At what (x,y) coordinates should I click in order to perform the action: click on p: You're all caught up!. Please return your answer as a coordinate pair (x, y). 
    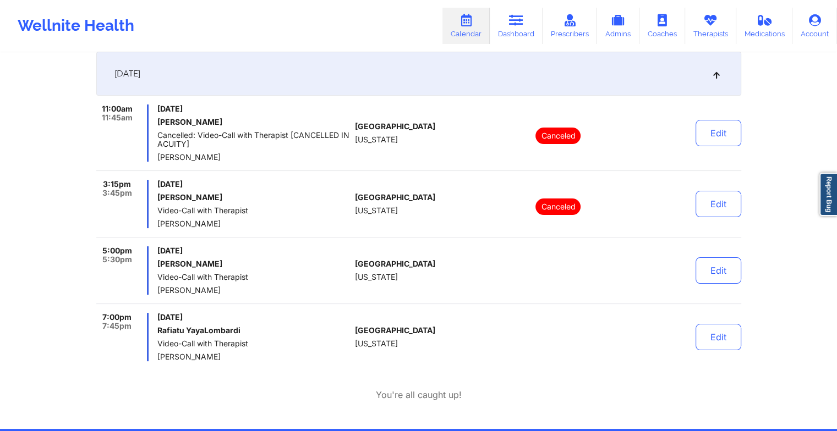
    Looking at the image, I should click on (419, 395).